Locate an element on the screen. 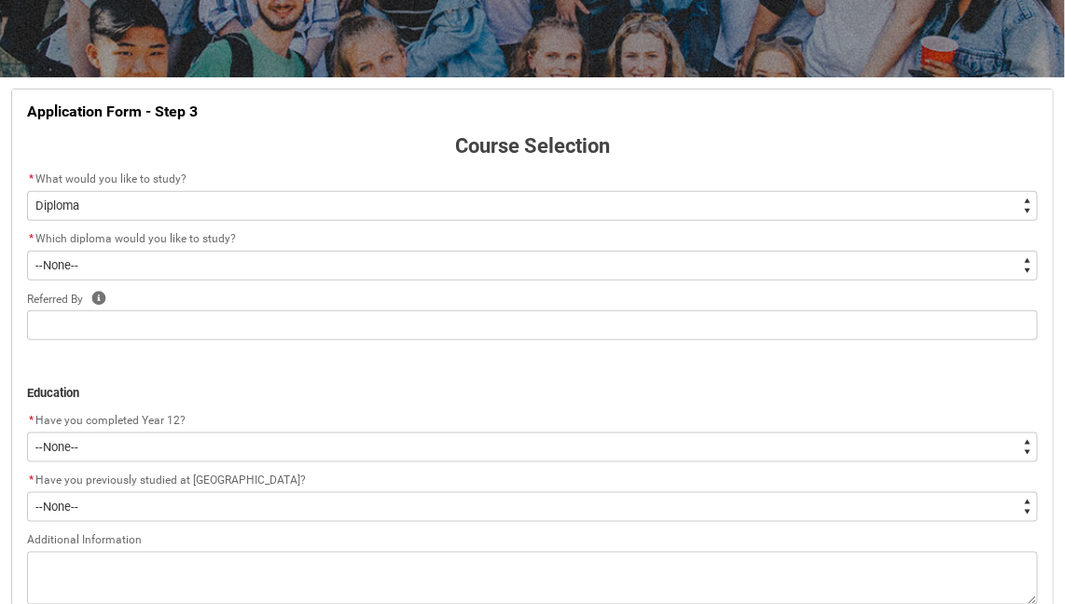 Image resolution: width=1065 pixels, height=604 pixels. strong: Course Selection is located at coordinates (532, 145).